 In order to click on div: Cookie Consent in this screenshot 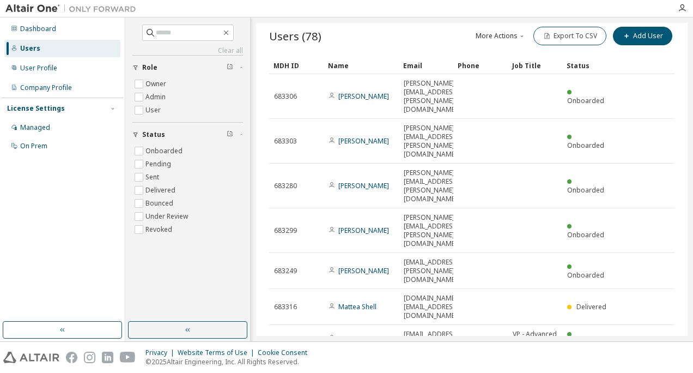, I will do `click(286, 353)`.